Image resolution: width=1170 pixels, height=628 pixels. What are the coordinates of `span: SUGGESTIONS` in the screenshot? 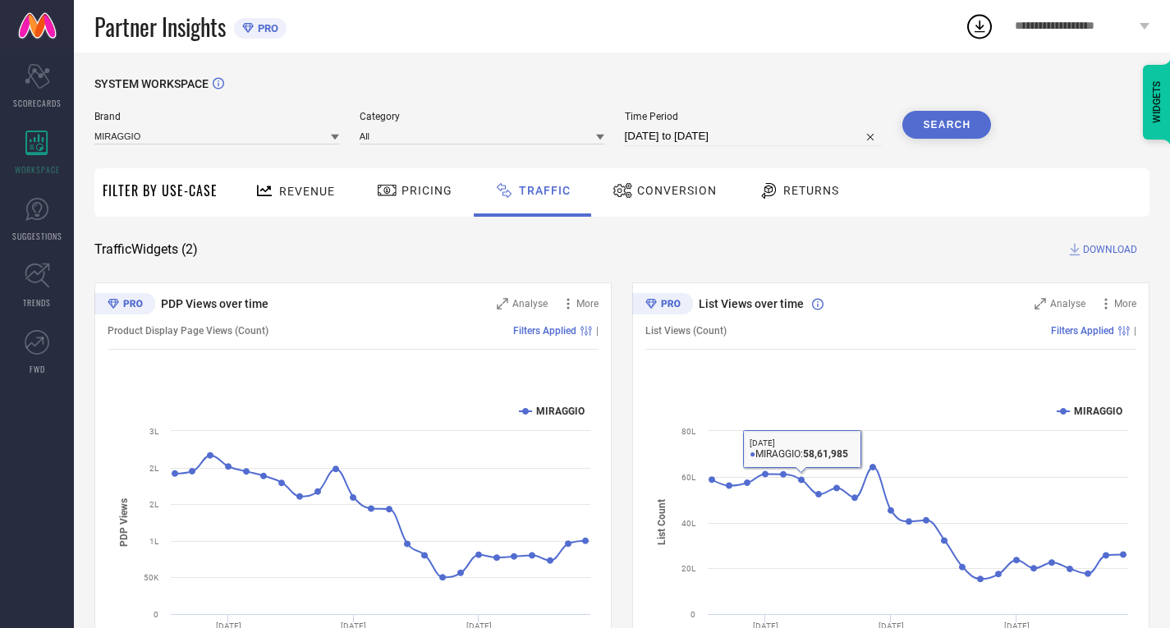 It's located at (37, 236).